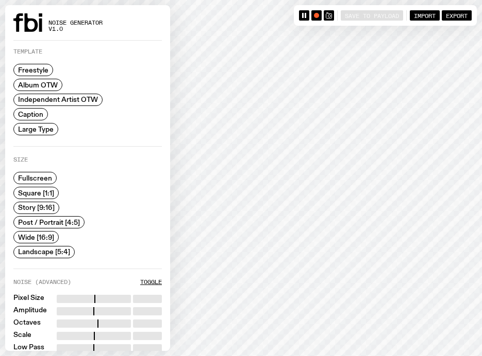  What do you see at coordinates (29, 299) in the screenshot?
I see `label: Pixel Size` at bounding box center [29, 299].